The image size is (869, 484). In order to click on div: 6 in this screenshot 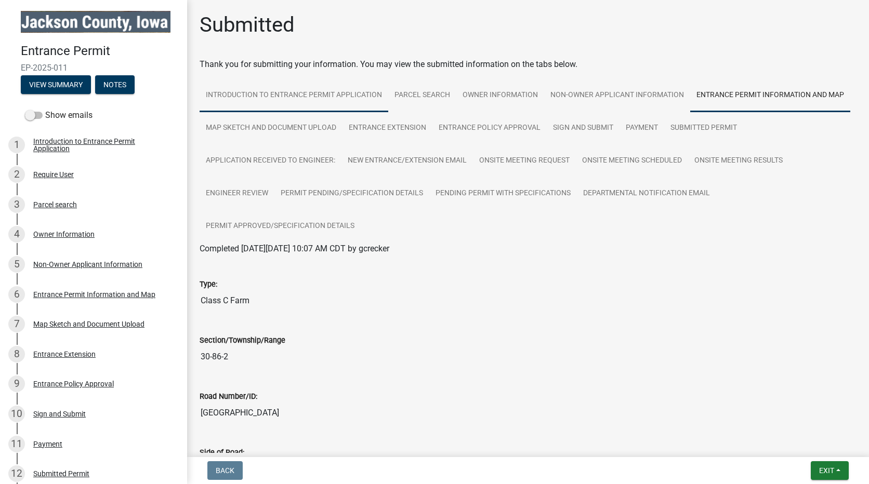, I will do `click(17, 295)`.